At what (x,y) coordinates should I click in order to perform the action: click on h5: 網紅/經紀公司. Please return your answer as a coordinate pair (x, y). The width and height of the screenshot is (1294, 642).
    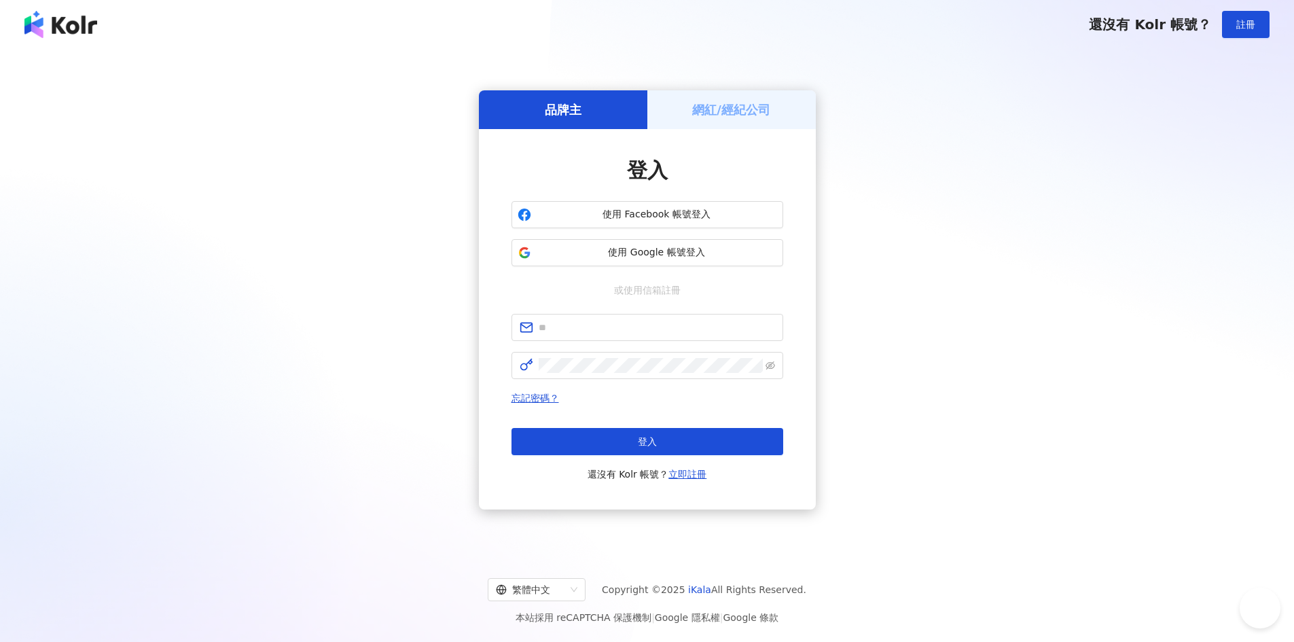
    Looking at the image, I should click on (731, 109).